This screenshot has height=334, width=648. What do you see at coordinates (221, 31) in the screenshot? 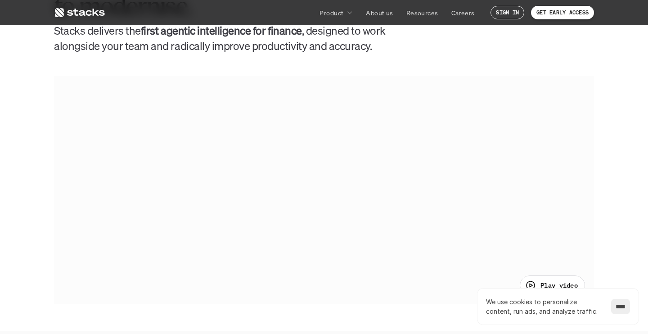
I see `strong: first agentic intelligence for finance` at bounding box center [221, 31].